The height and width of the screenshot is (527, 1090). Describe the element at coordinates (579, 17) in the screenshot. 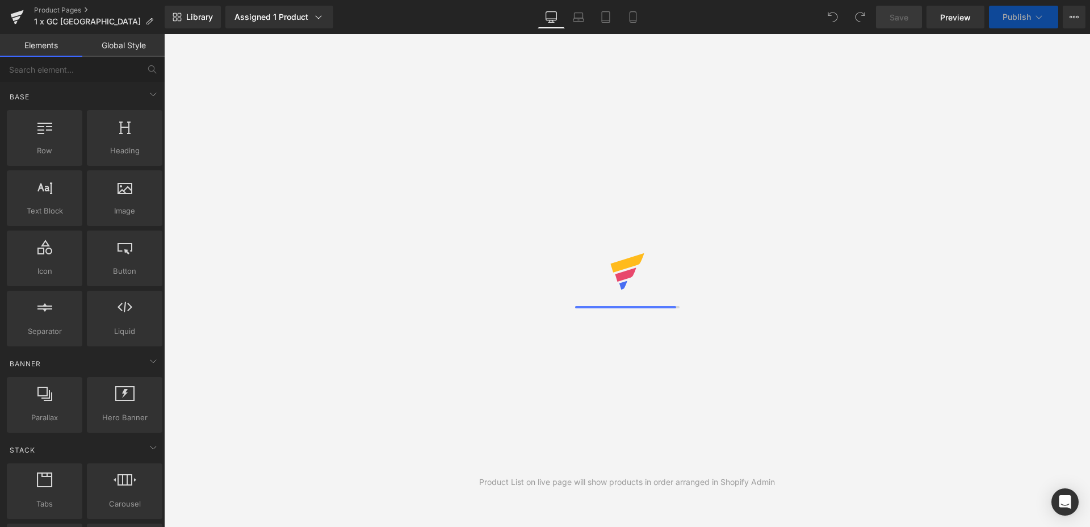

I see `a: Laptop` at that location.